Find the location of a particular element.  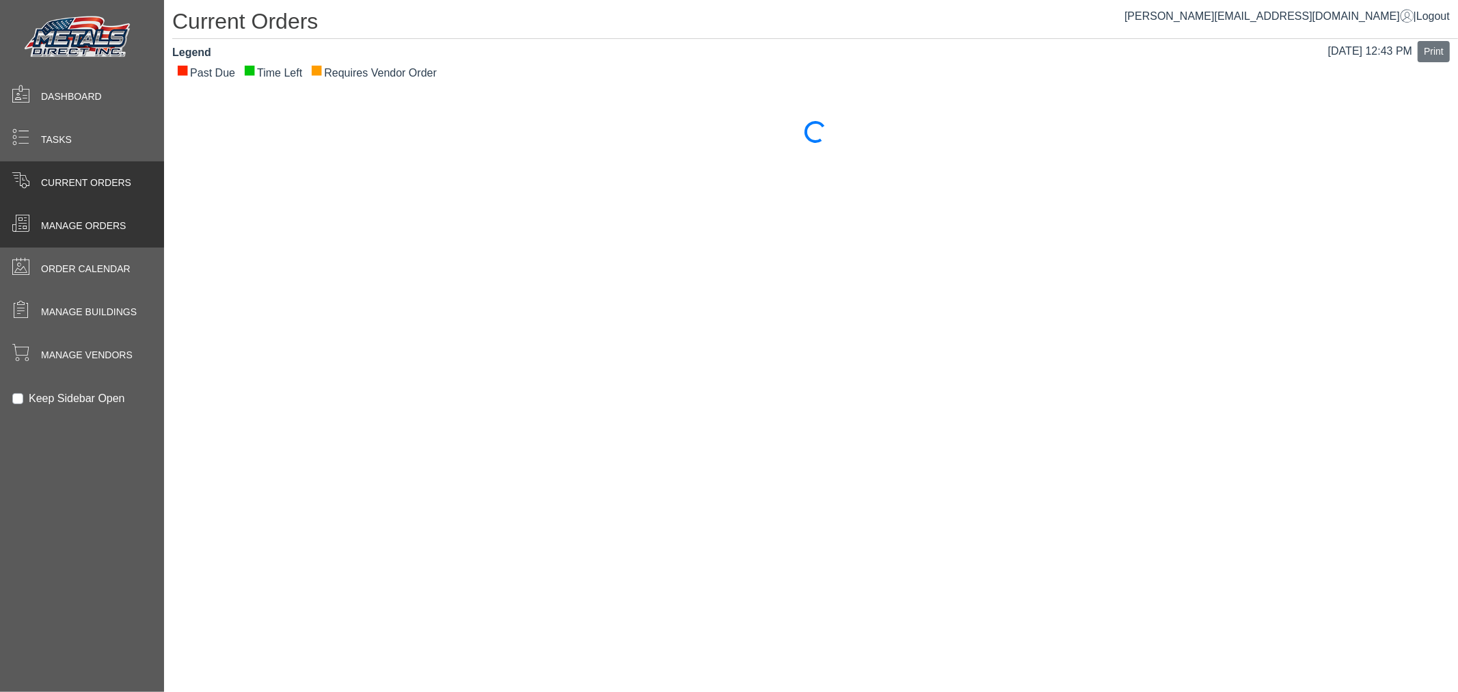

label: Keep Sidebar Open is located at coordinates (77, 399).